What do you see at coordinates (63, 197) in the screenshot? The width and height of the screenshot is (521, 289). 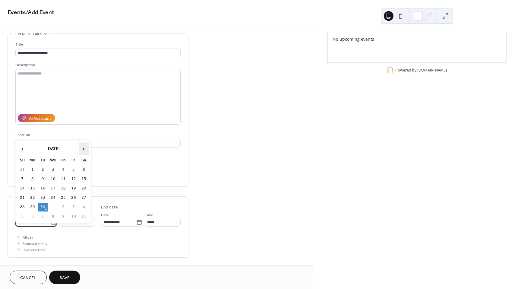 I see `td: 25` at bounding box center [63, 197].